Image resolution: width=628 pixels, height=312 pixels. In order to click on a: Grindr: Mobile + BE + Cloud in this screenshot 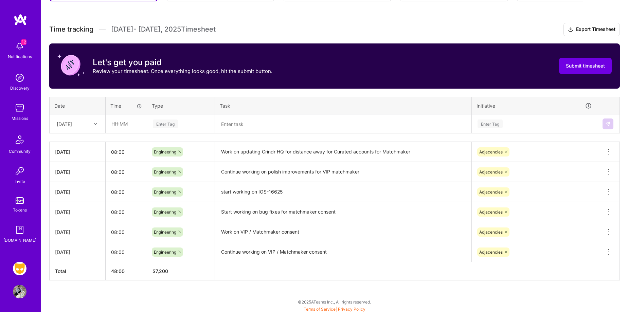, I will do `click(20, 269)`.